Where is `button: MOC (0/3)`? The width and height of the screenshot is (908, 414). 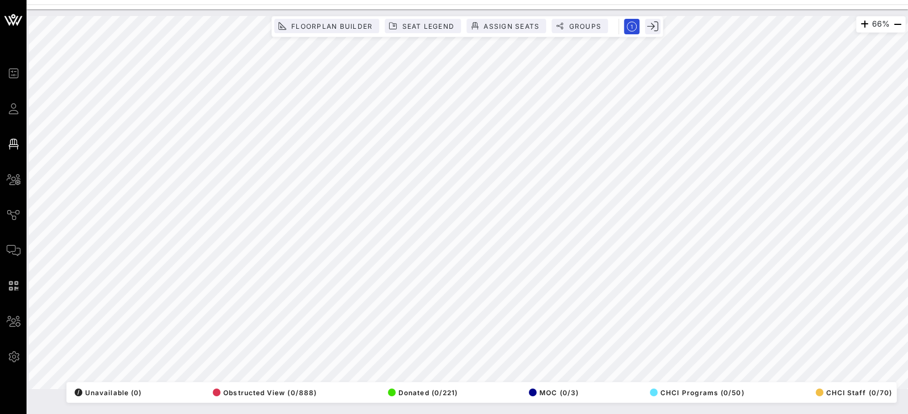
button: MOC (0/3) is located at coordinates (552, 392).